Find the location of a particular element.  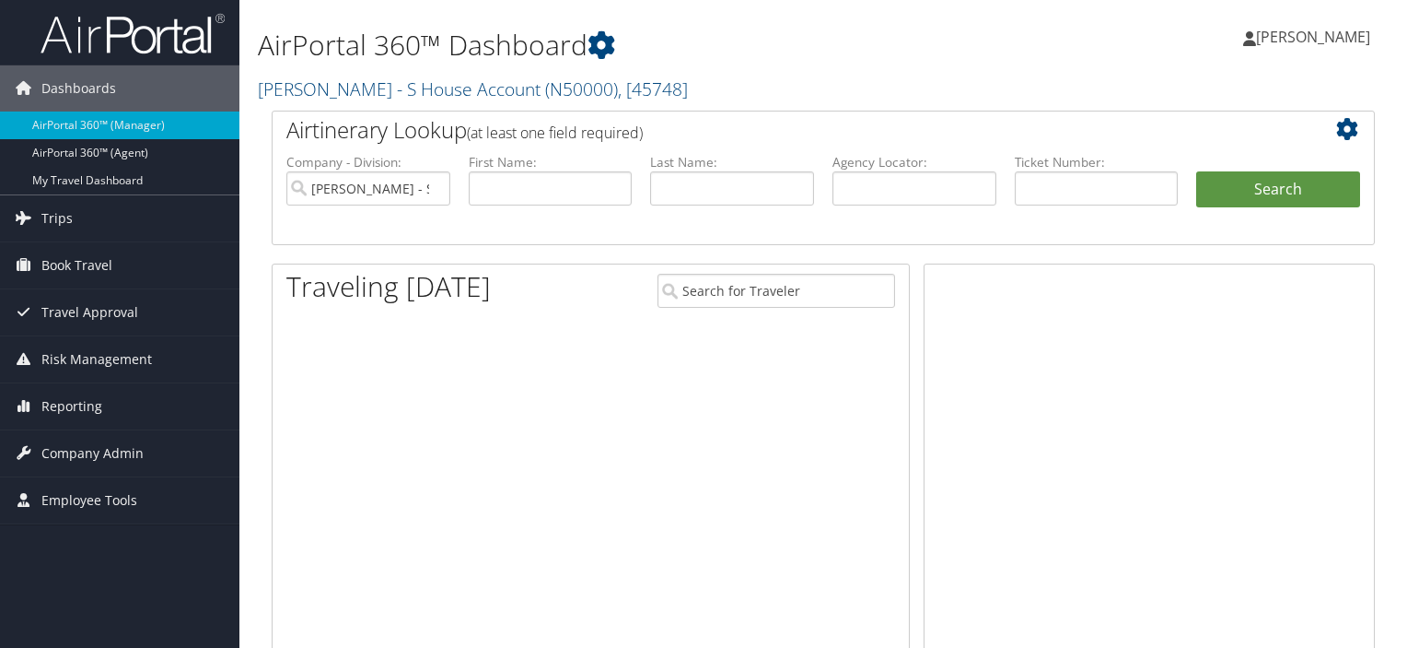

span: (at least one field required) is located at coordinates (555, 133).